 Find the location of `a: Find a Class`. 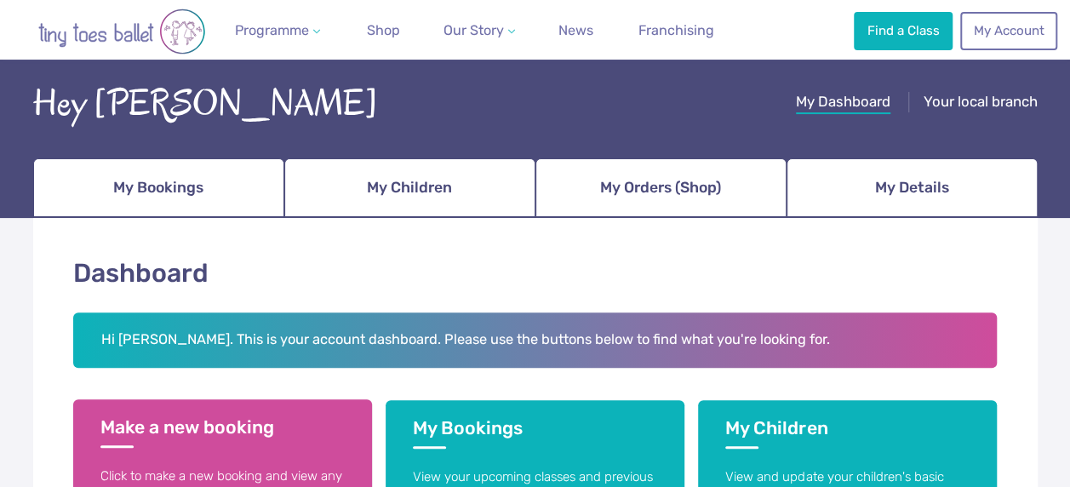

a: Find a Class is located at coordinates (903, 31).